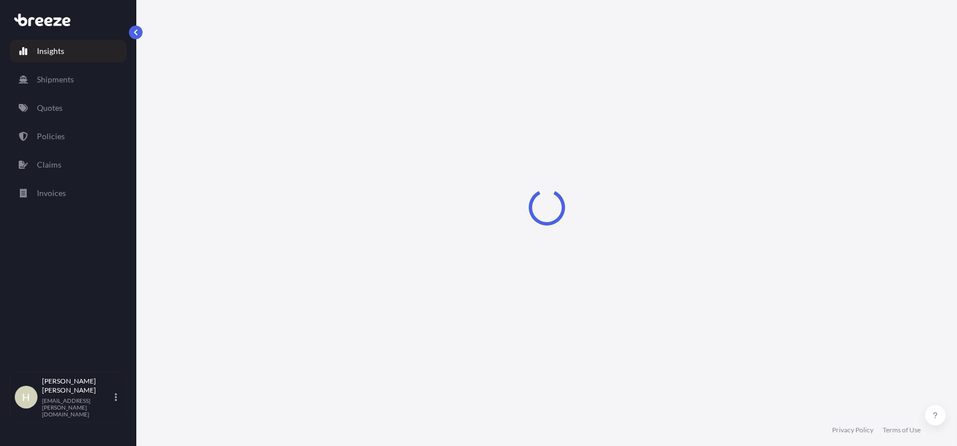 The height and width of the screenshot is (446, 957). Describe the element at coordinates (853, 430) in the screenshot. I see `a: Privacy Policy` at that location.